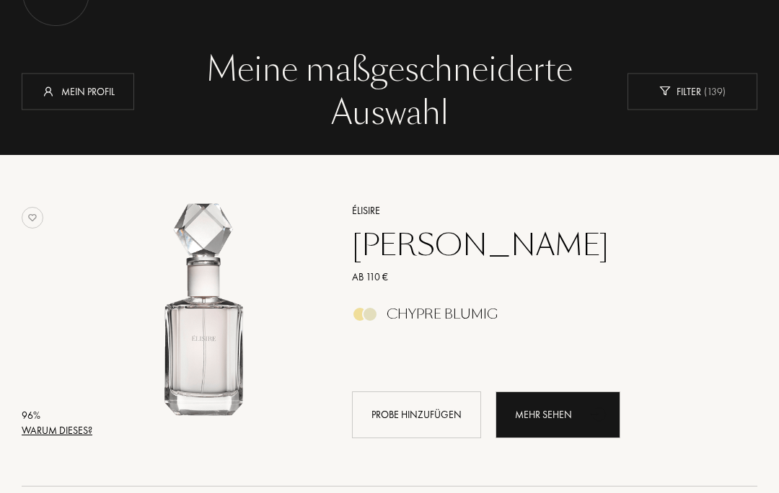 This screenshot has height=493, width=779. Describe the element at coordinates (539, 211) in the screenshot. I see `a: Élisire` at that location.